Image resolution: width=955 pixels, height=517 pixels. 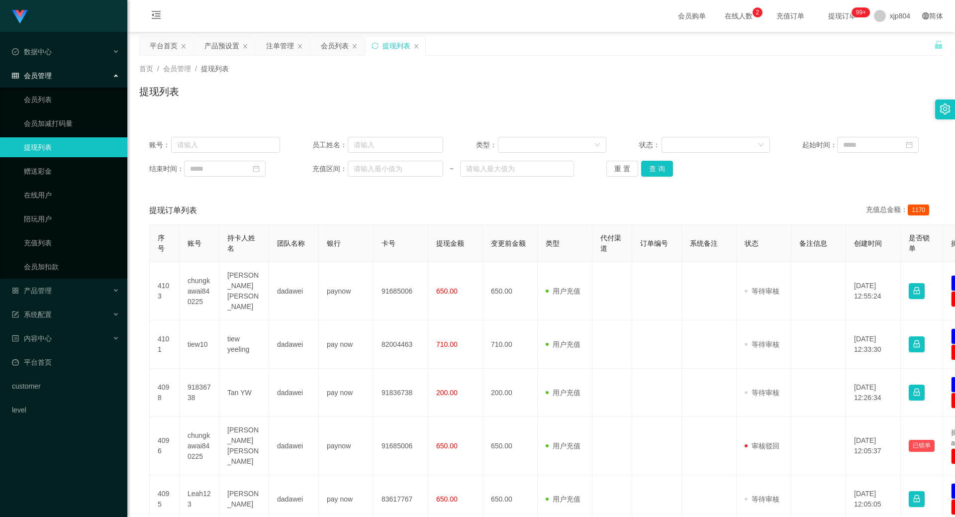 What do you see at coordinates (200, 344) in the screenshot?
I see `td: tiew10` at bounding box center [200, 344].